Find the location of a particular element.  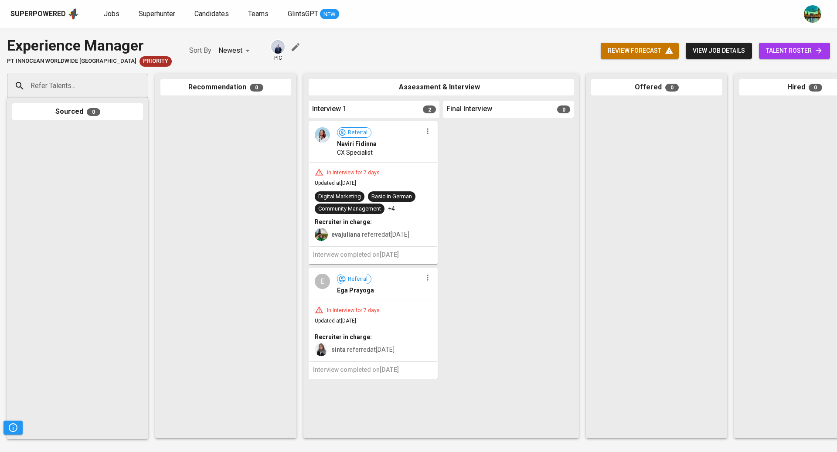

span: Superhunter is located at coordinates (157, 14).